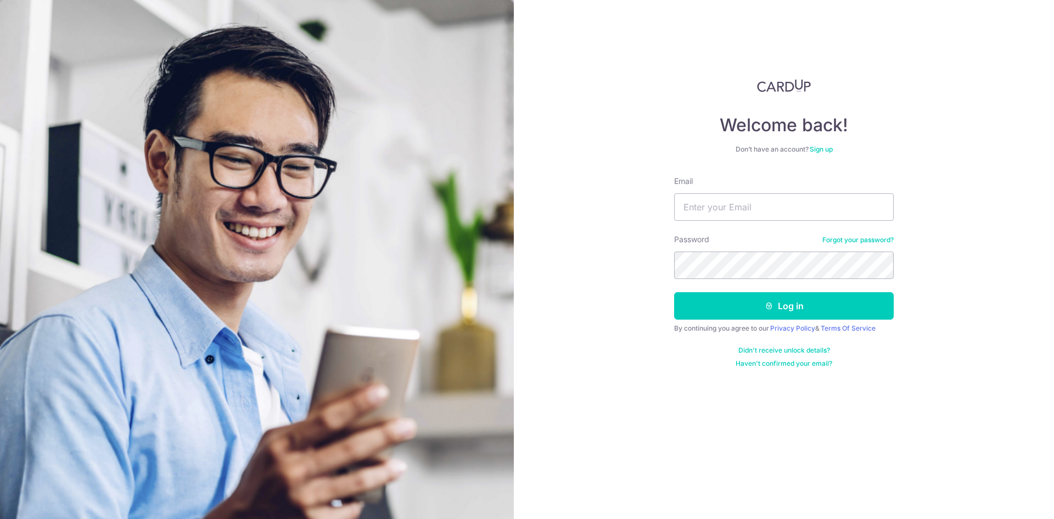 The width and height of the screenshot is (1054, 519). I want to click on input: Enter your Email, so click(784, 207).